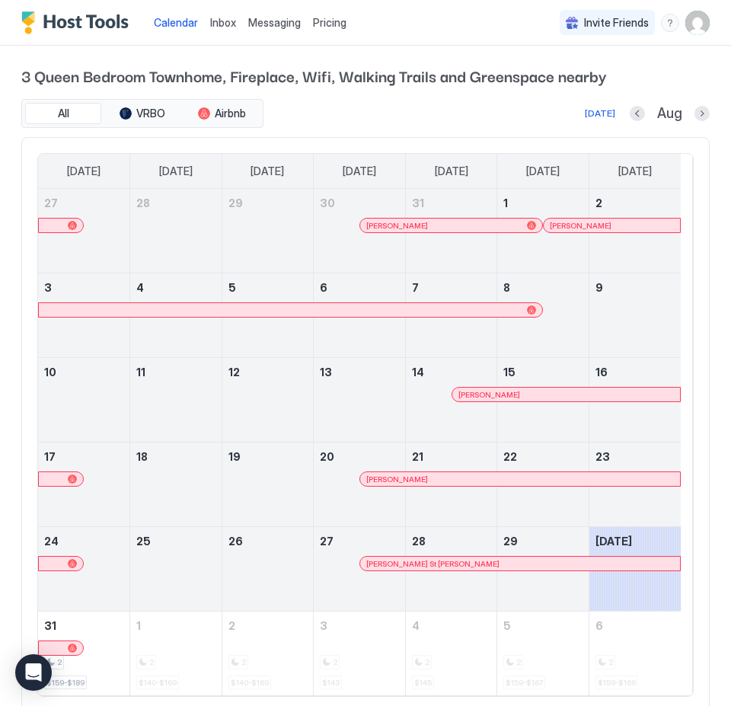 The width and height of the screenshot is (731, 706). What do you see at coordinates (222, 113) in the screenshot?
I see `button: Airbnb` at bounding box center [222, 113].